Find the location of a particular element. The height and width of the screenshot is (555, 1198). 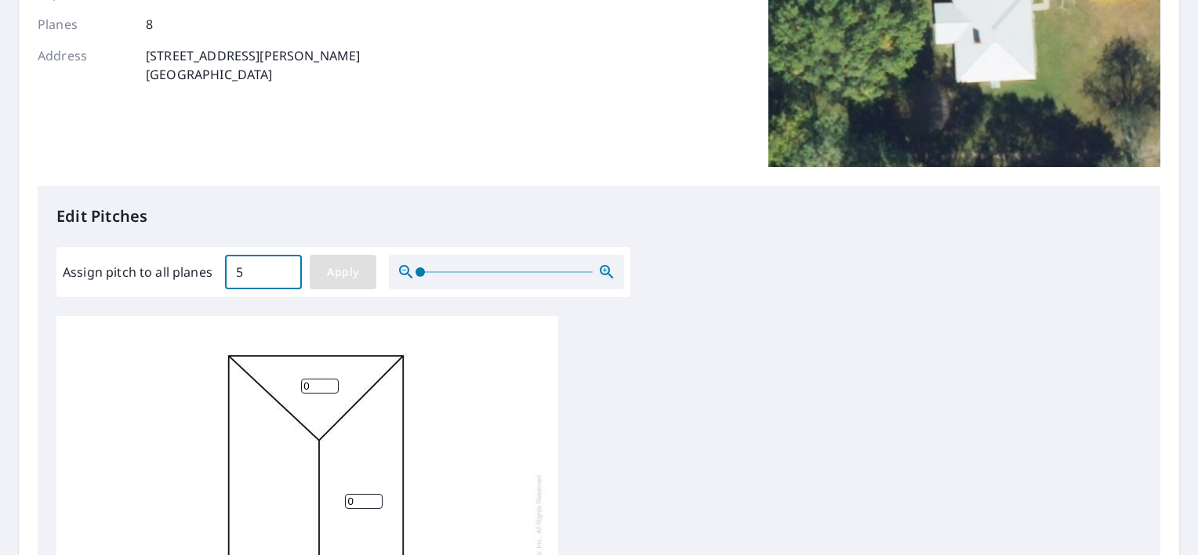

span: Apply is located at coordinates (343, 272).